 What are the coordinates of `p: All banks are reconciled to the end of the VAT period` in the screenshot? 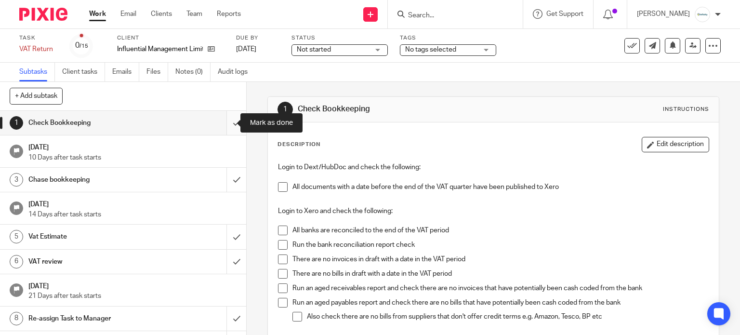 It's located at (500, 230).